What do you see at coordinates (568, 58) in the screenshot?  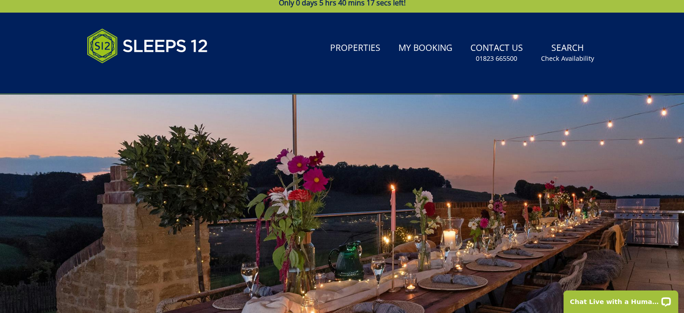 I see `small: Check Availability` at bounding box center [568, 58].